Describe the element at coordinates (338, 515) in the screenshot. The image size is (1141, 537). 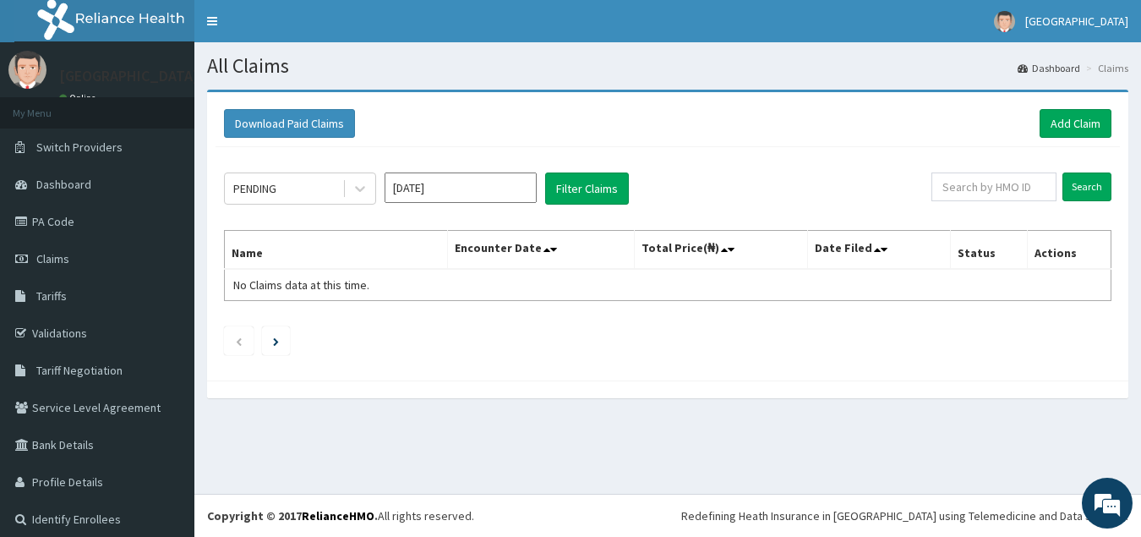
I see `a: RelianceHMO` at that location.